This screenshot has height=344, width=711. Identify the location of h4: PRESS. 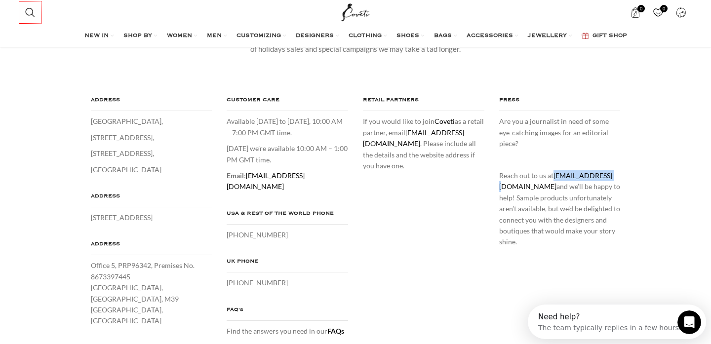
(560, 103).